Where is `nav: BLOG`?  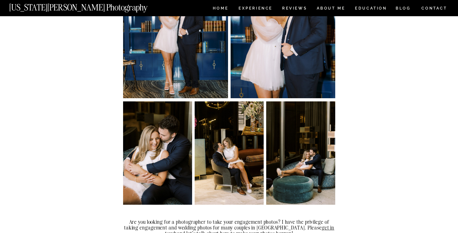 nav: BLOG is located at coordinates (404, 9).